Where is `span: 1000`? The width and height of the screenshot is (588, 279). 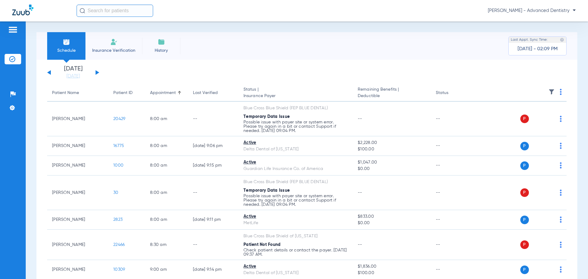 span: 1000 is located at coordinates (118, 165).